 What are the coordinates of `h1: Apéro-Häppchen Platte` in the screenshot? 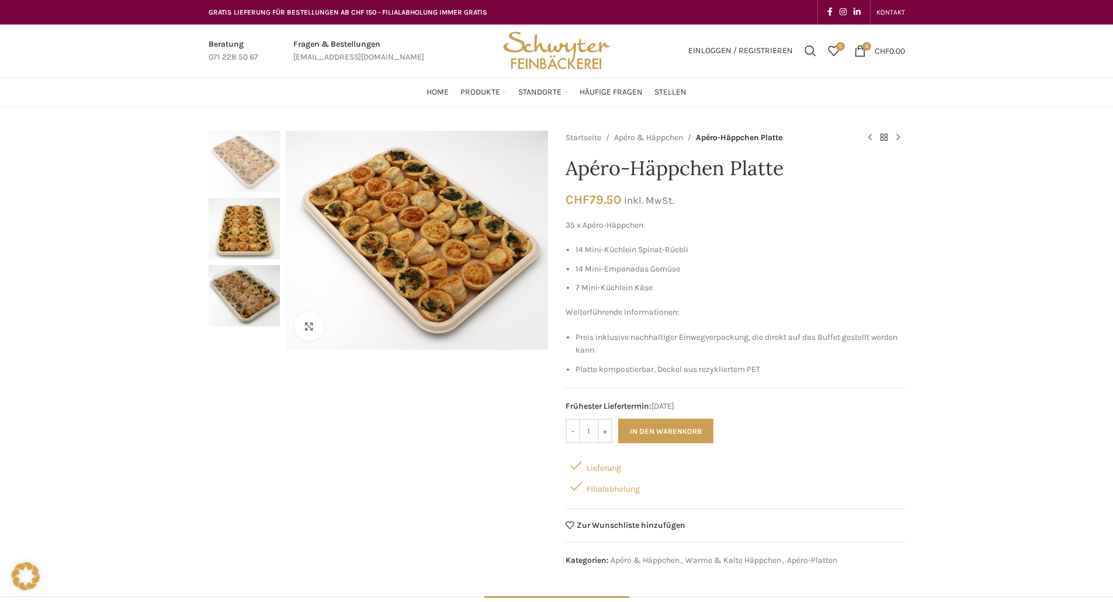 It's located at (735, 168).